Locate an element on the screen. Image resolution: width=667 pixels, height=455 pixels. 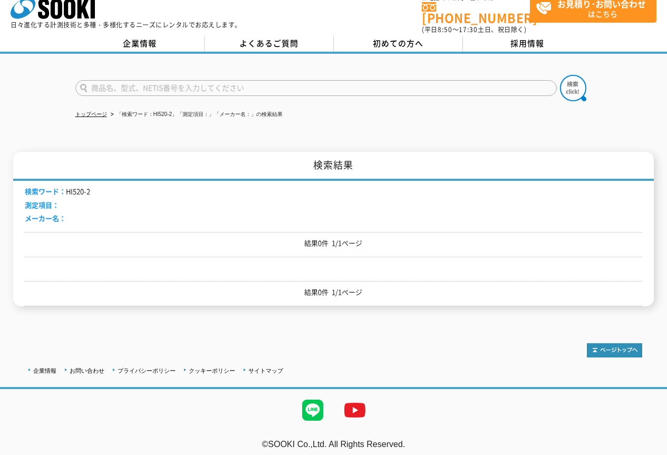
a: トップページ is located at coordinates (91, 114).